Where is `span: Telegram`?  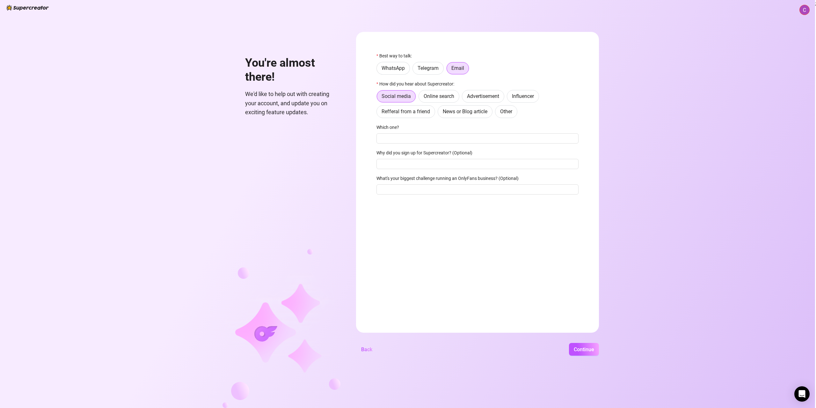
span: Telegram is located at coordinates (428, 68).